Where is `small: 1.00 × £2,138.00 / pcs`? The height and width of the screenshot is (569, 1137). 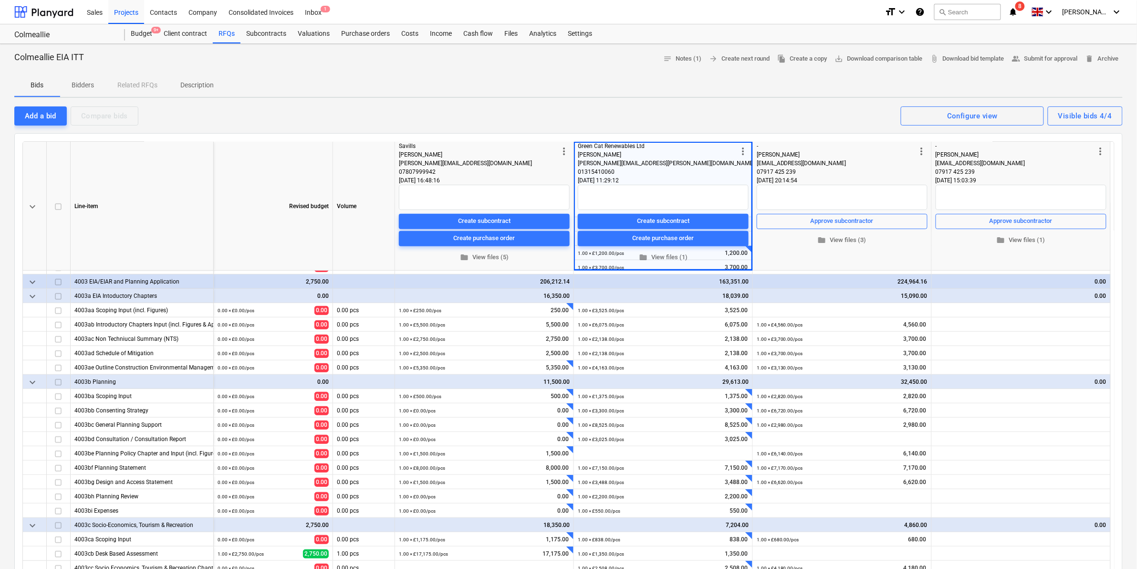
small: 1.00 × £2,138.00 / pcs is located at coordinates (601, 339).